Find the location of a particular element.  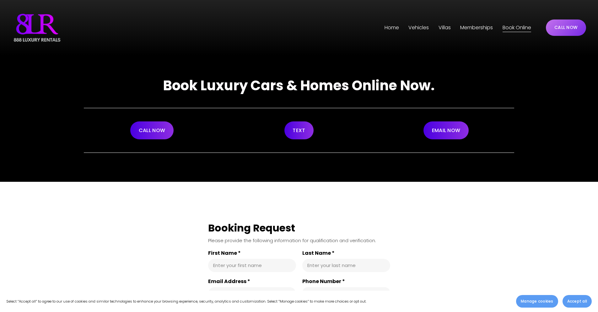

label: Email Address * is located at coordinates (252, 281).